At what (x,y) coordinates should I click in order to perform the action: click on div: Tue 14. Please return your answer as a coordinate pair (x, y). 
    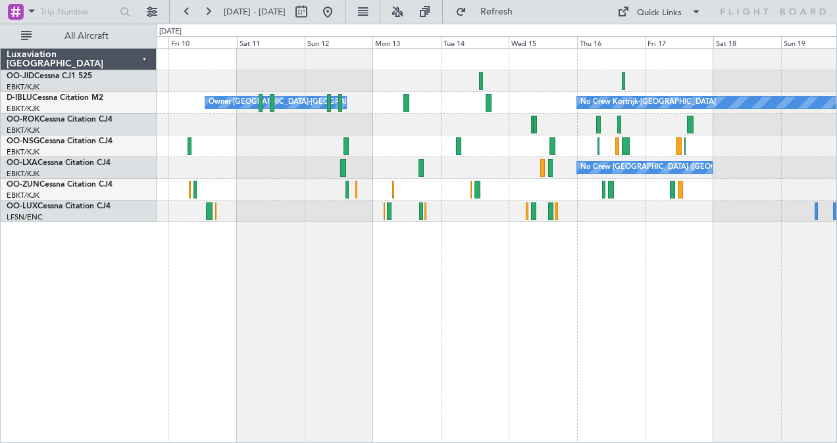
    Looking at the image, I should click on (474, 42).